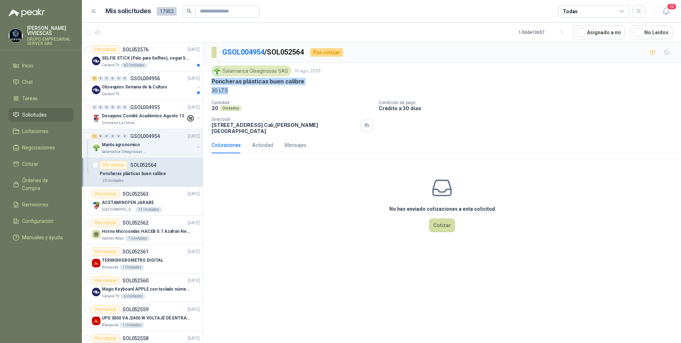  Describe the element at coordinates (113, 238) in the screenshot. I see `p: Valores Atlas` at that location.